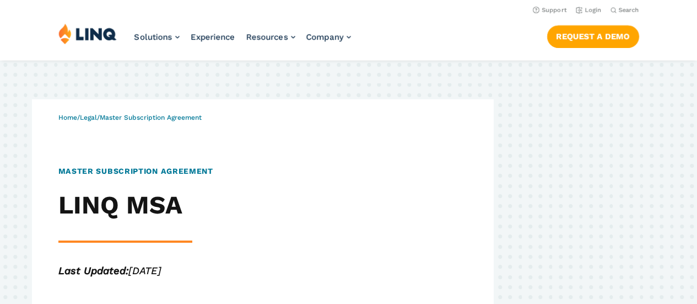  I want to click on h1: Master Subscription Agreement, so click(192, 171).